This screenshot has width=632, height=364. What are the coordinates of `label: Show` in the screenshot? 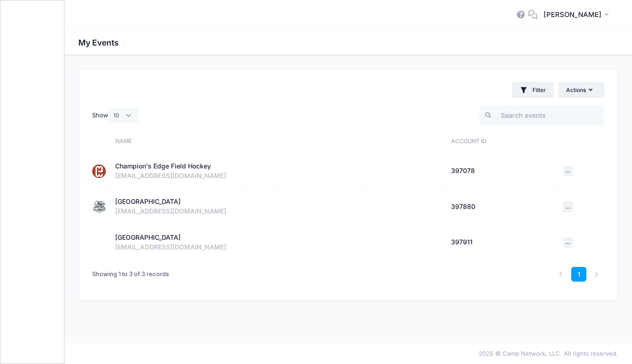 It's located at (115, 116).